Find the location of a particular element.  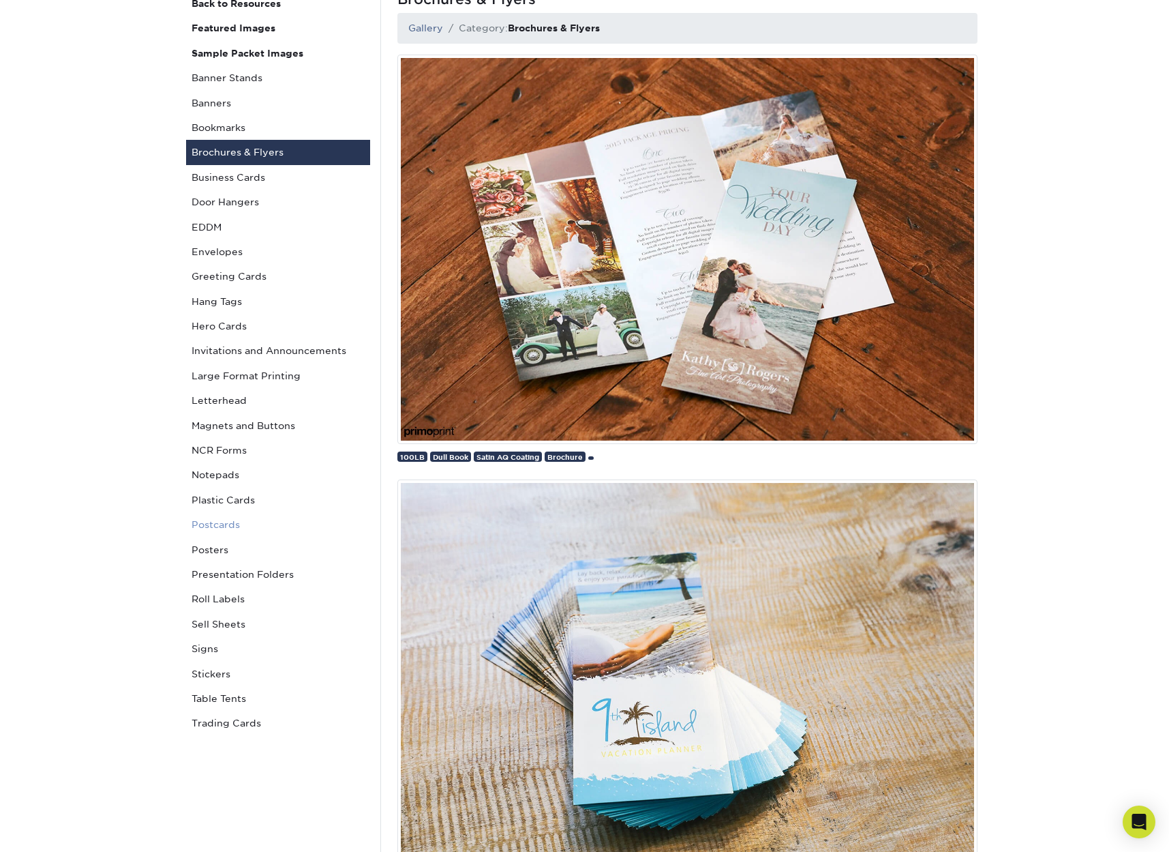

li: Category: is located at coordinates (522, 28).